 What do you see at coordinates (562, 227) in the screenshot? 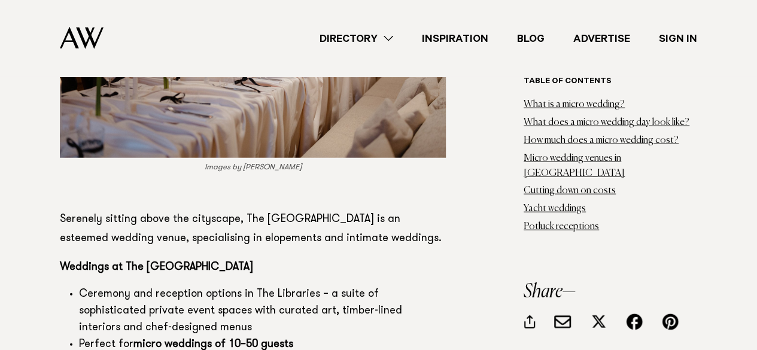
I see `a: Potluck receptions` at bounding box center [562, 227].